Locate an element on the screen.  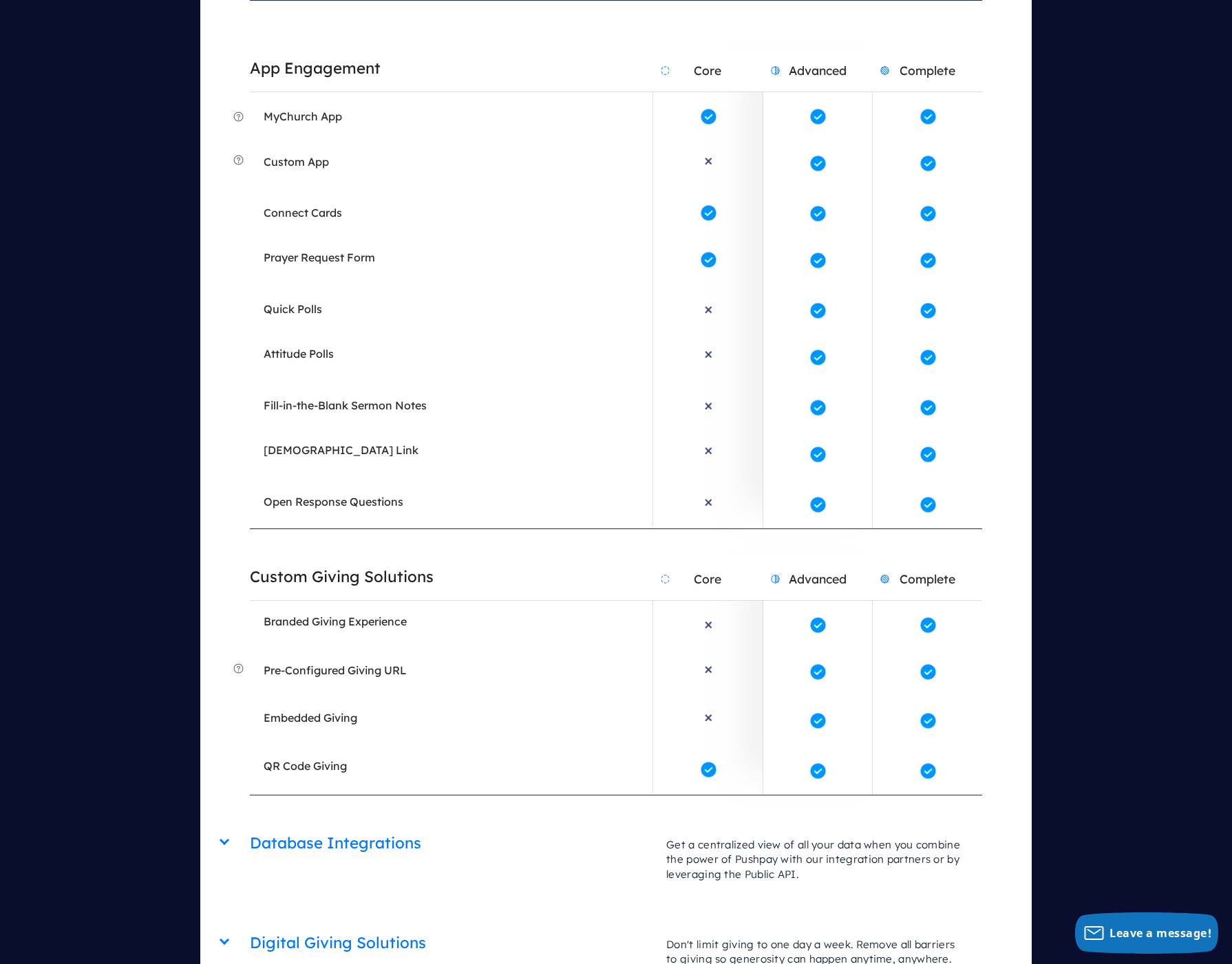
em: Open Response Questions is located at coordinates (333, 502).